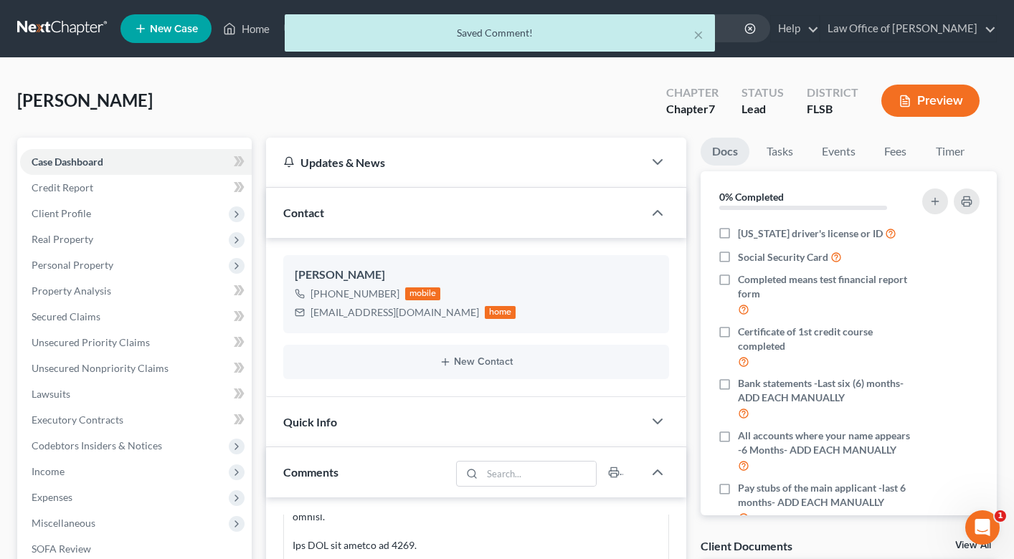 Image resolution: width=1014 pixels, height=559 pixels. I want to click on span: Quick Info, so click(310, 422).